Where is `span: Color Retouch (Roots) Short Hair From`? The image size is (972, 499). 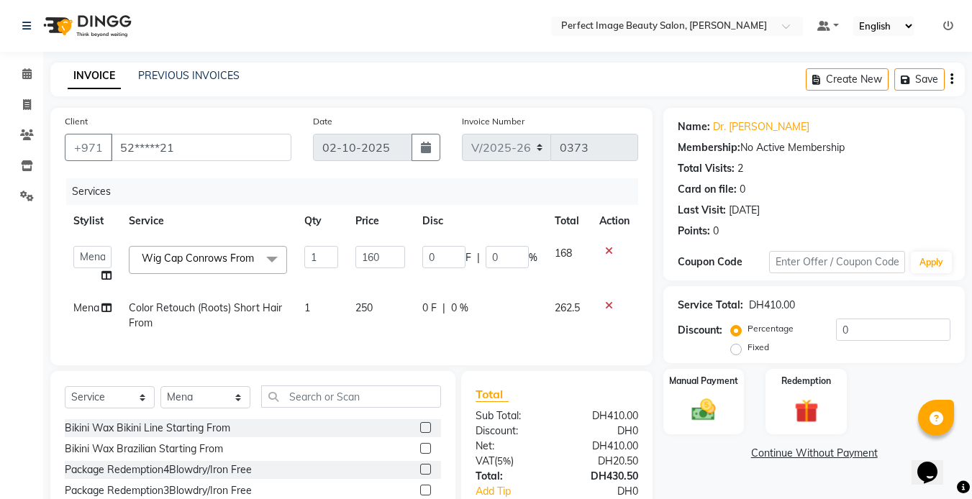 span: Color Retouch (Roots) Short Hair From is located at coordinates (205, 315).